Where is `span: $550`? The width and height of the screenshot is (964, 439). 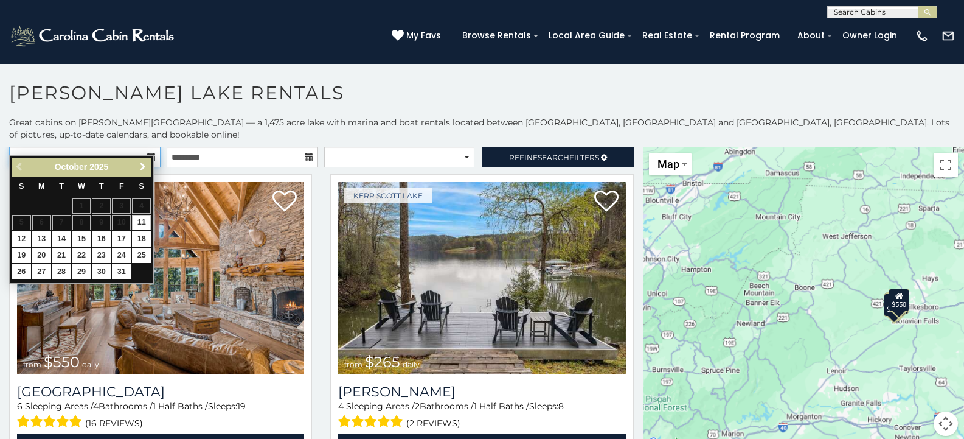 span: $550 is located at coordinates (61, 361).